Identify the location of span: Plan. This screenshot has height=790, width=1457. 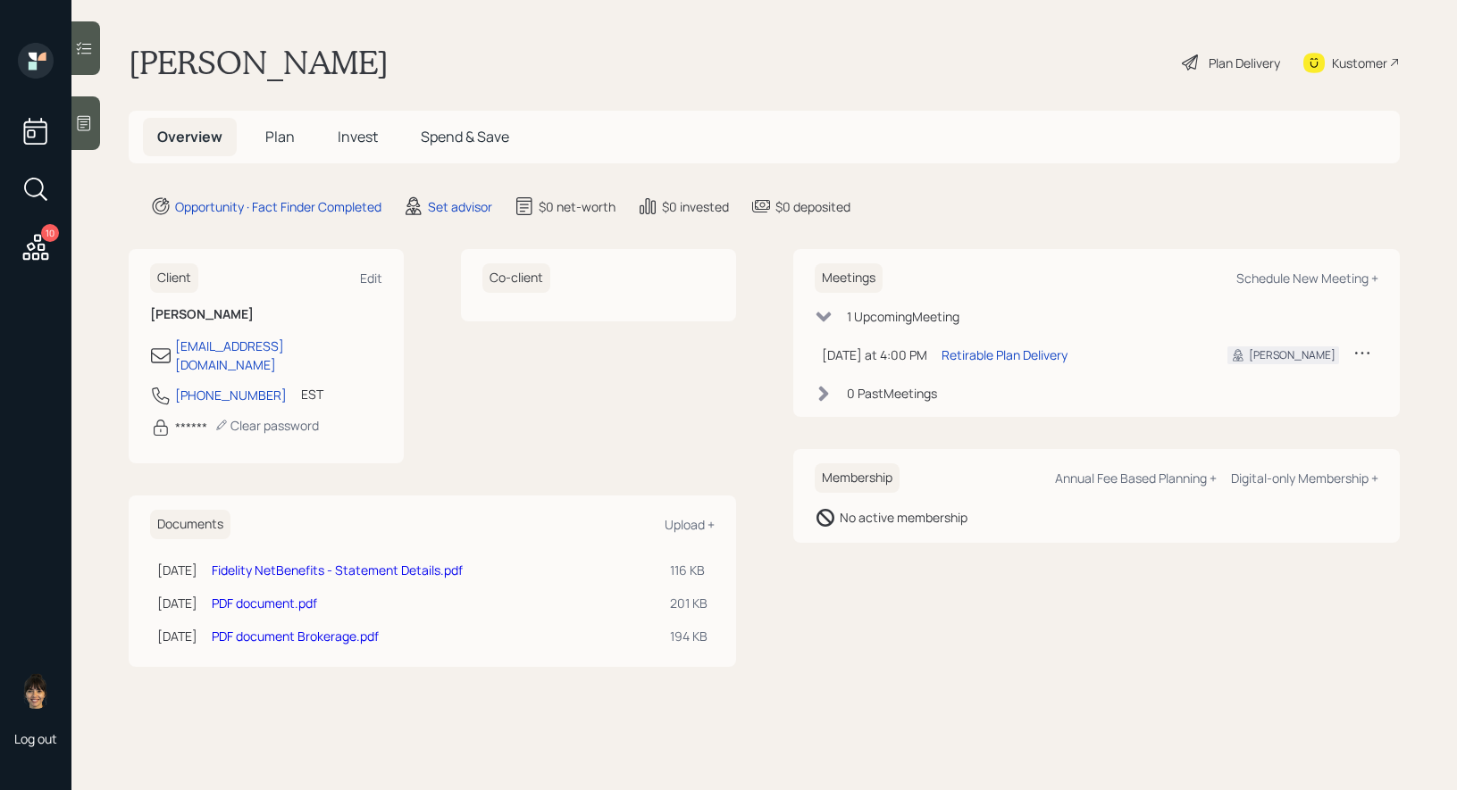
(280, 137).